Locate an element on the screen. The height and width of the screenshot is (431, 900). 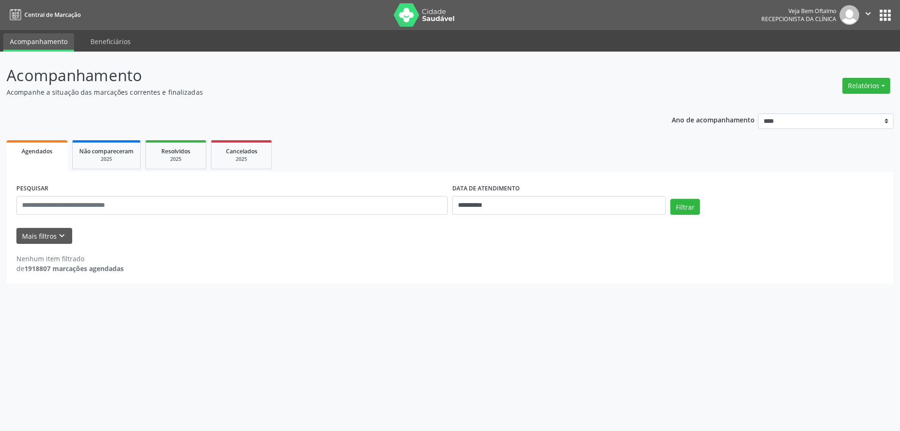
div: Veja Bem Oftalmo is located at coordinates (799, 11).